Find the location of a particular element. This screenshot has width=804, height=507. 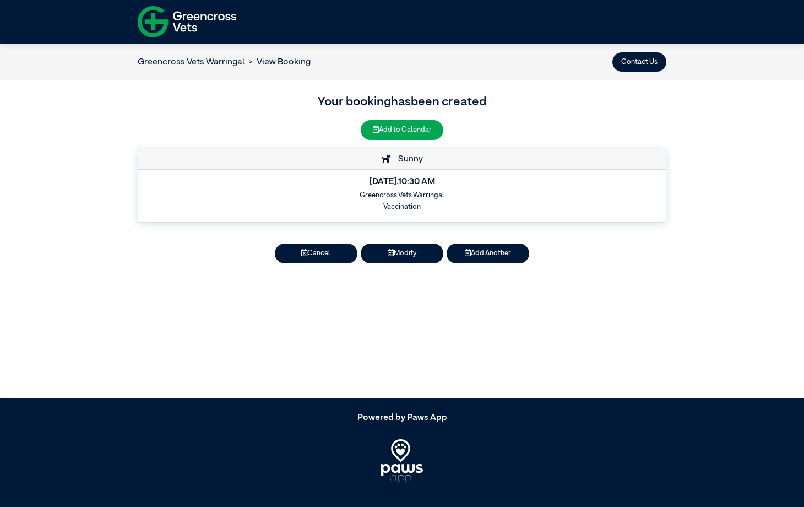

button: Add Another is located at coordinates (488, 253).